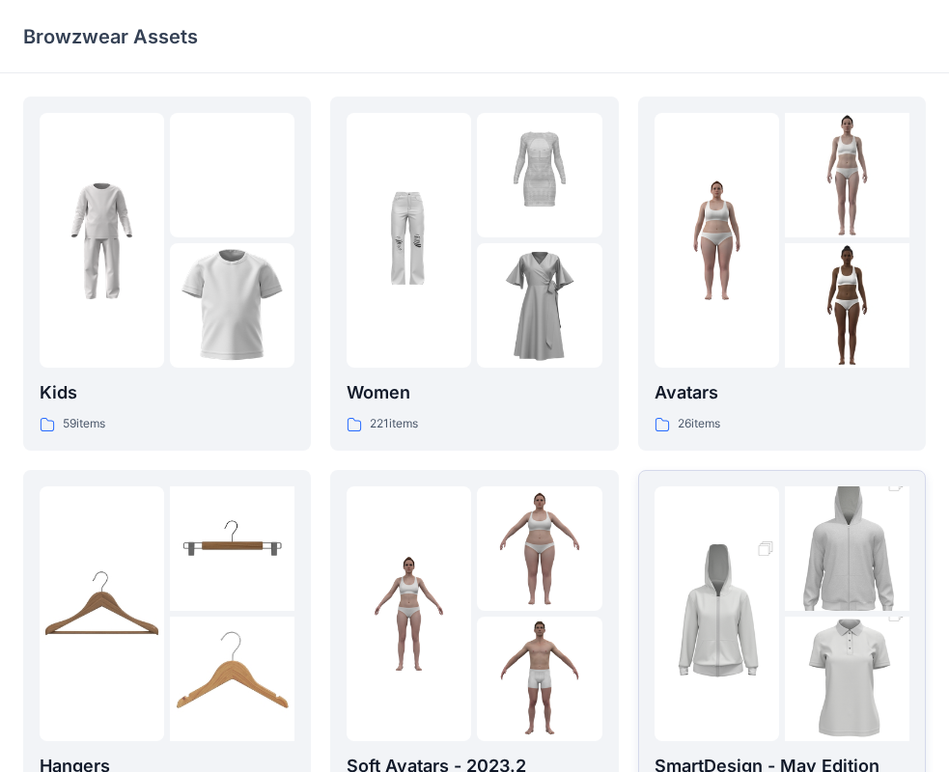 Image resolution: width=949 pixels, height=772 pixels. Describe the element at coordinates (84, 424) in the screenshot. I see `p: 59 items` at that location.